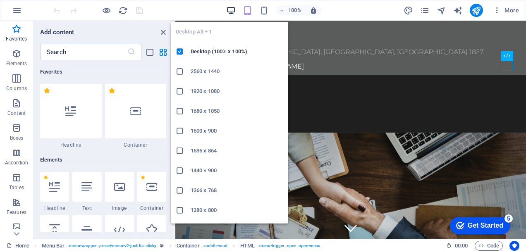 Image resolution: width=526 pixels, height=252 pixels. Describe the element at coordinates (237, 171) in the screenshot. I see `h6: 1440 × 900` at that location.